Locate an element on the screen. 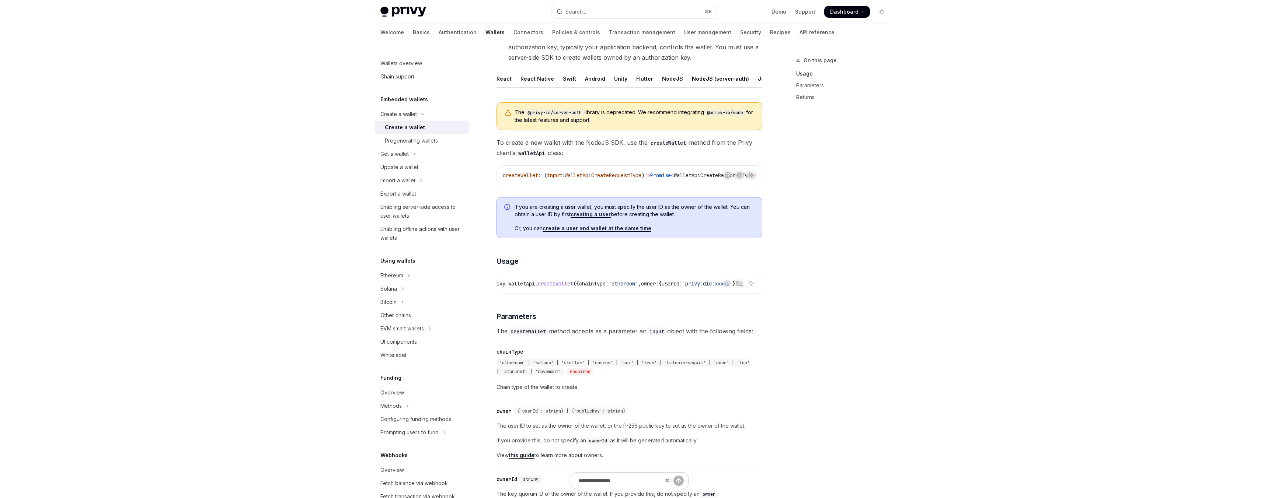  h5: Funding is located at coordinates (391, 378).